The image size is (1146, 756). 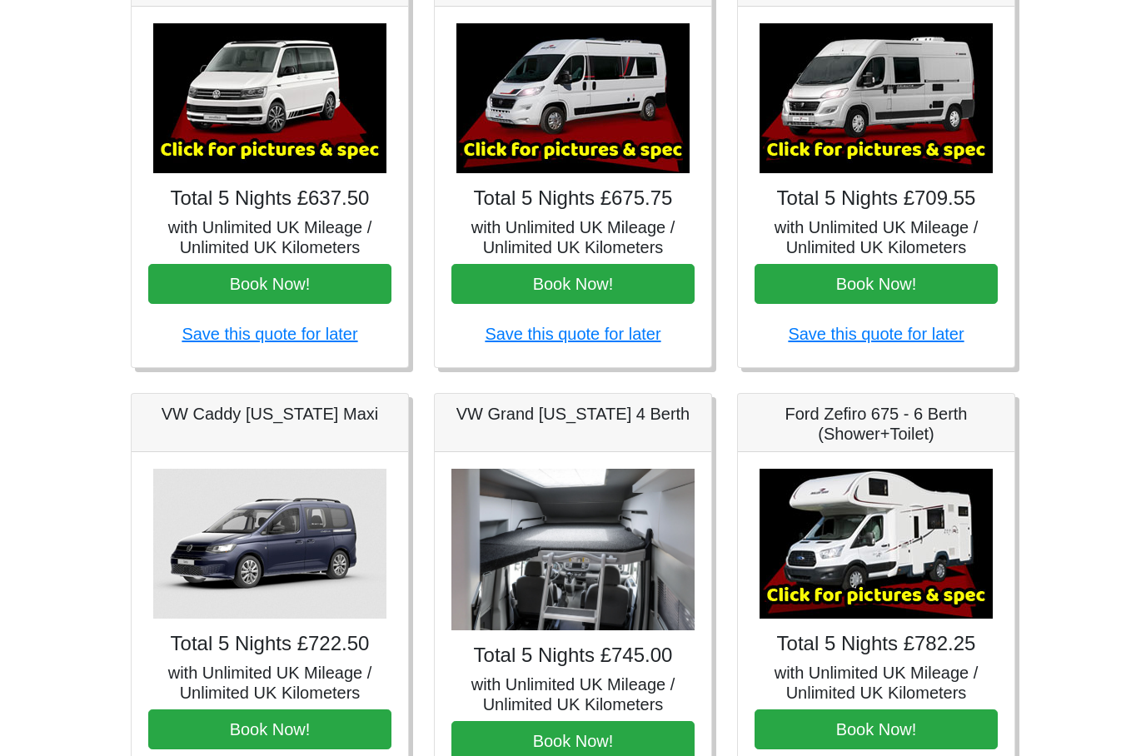 I want to click on img: Auto-Trail Expedition 66 - 2 Berth (Shower+Toilet), so click(x=573, y=99).